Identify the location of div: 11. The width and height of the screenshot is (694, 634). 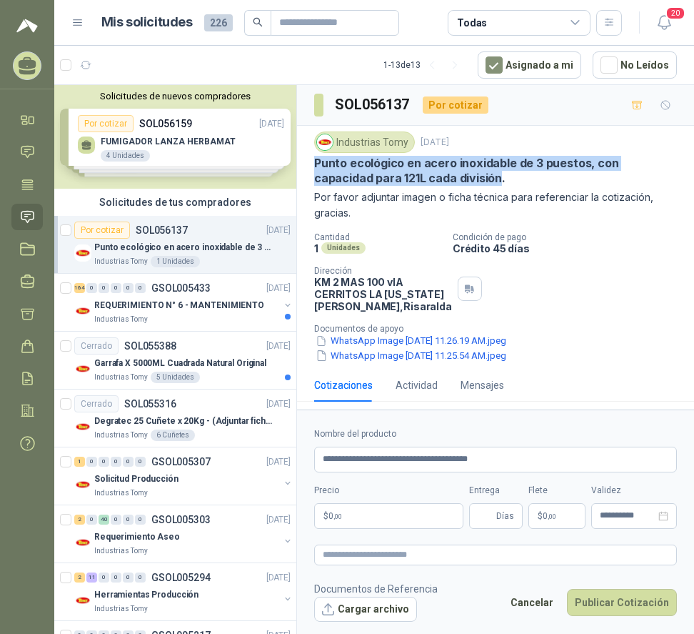
(91, 577).